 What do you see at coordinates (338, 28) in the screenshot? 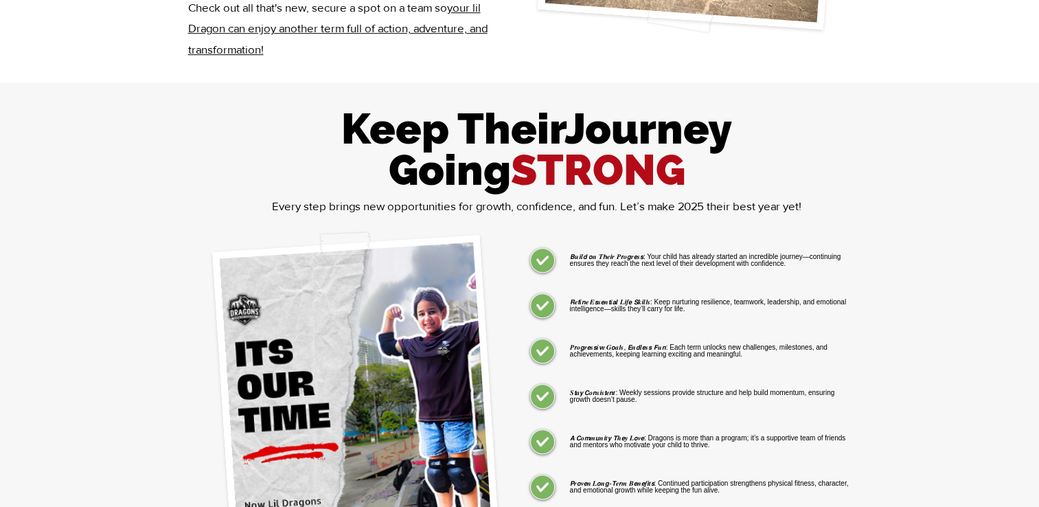
I see `span: your lil Dragon can enjoy another term full of action, adventure, and transformation!` at bounding box center [338, 28].